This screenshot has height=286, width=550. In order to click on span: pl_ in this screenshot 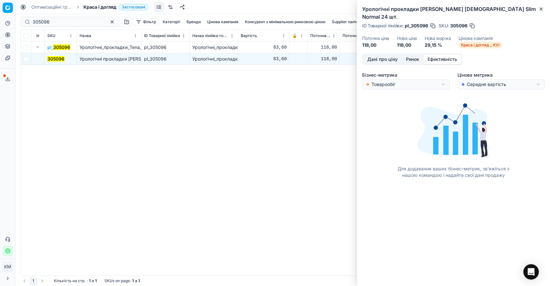, I will do `click(59, 47)`.